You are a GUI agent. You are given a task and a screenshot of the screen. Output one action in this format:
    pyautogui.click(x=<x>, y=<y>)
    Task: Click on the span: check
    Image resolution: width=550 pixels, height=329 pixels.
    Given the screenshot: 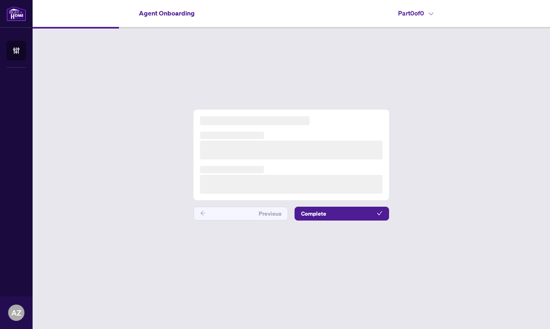 What is the action you would take?
    pyautogui.click(x=380, y=213)
    